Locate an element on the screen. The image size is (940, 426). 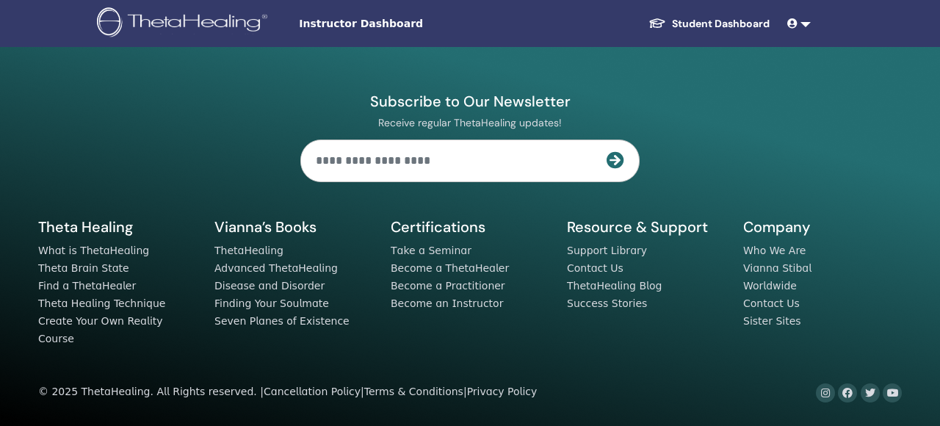
img: logo.png is located at coordinates (184, 23).